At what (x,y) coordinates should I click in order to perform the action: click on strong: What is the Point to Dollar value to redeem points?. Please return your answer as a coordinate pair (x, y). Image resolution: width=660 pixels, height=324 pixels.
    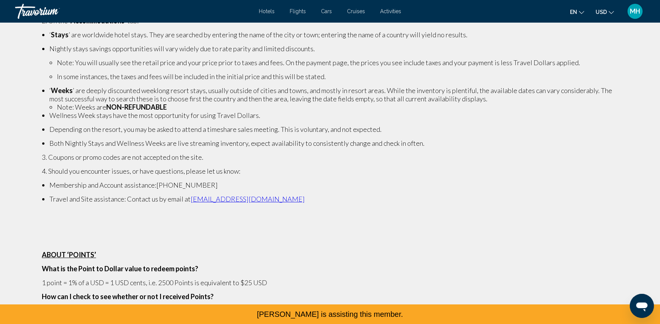
    Looking at the image, I should click on (120, 269).